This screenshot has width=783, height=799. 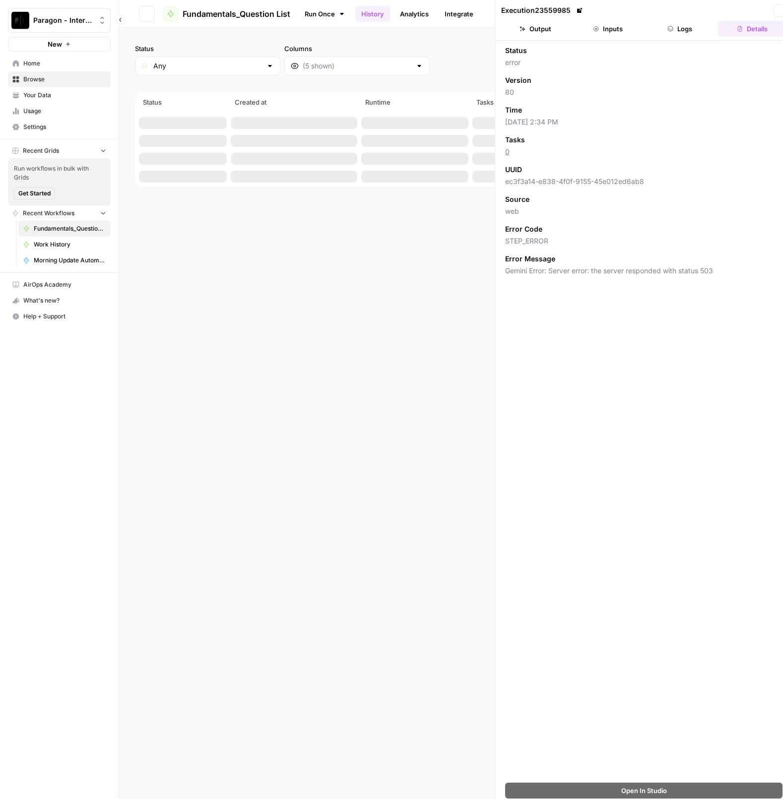 I want to click on button: Inputs, so click(x=608, y=29).